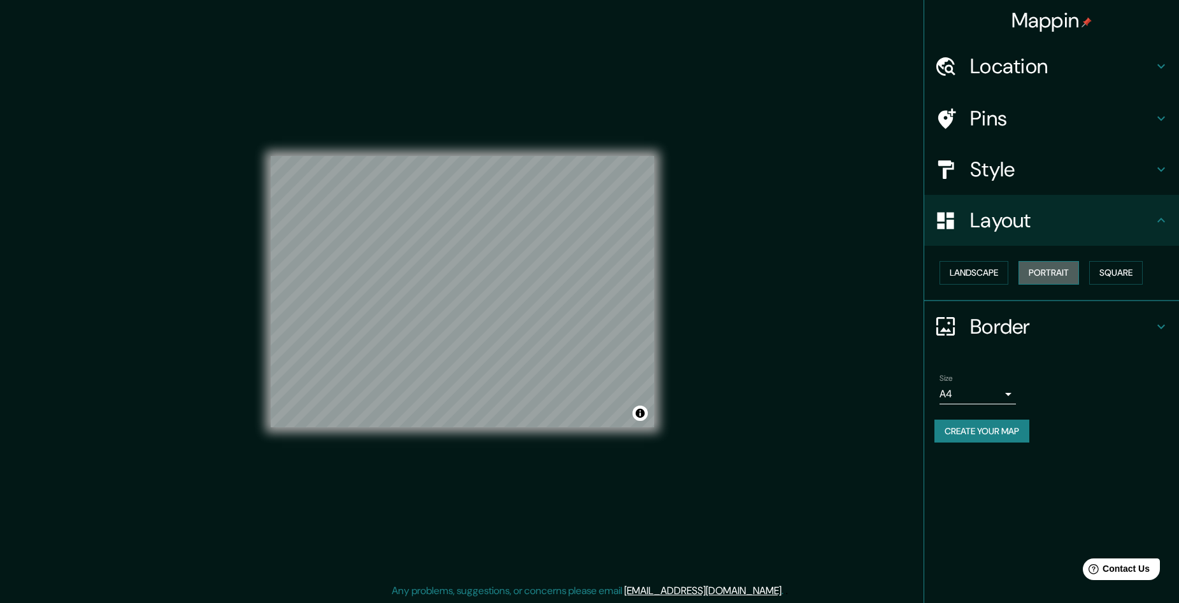  Describe the element at coordinates (1062, 169) in the screenshot. I see `h4: Style` at that location.